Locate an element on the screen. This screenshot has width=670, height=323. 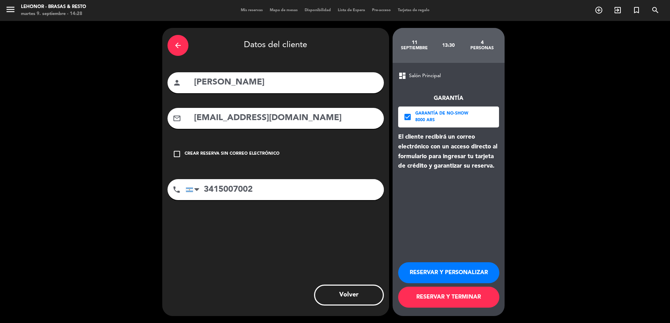
i: search is located at coordinates (655, 10).